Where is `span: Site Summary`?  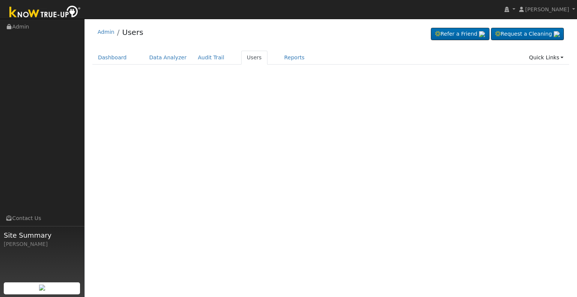
span: Site Summary is located at coordinates (42, 235).